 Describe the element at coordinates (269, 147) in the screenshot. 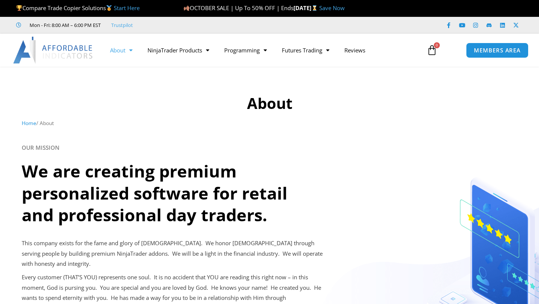

I see `h6: OUR MISSION` at that location.